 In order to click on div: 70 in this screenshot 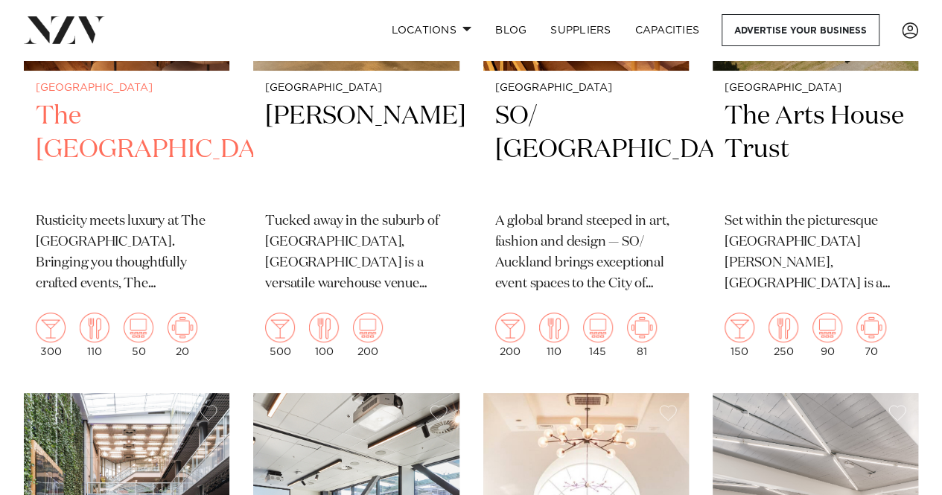, I will do `click(871, 335)`.